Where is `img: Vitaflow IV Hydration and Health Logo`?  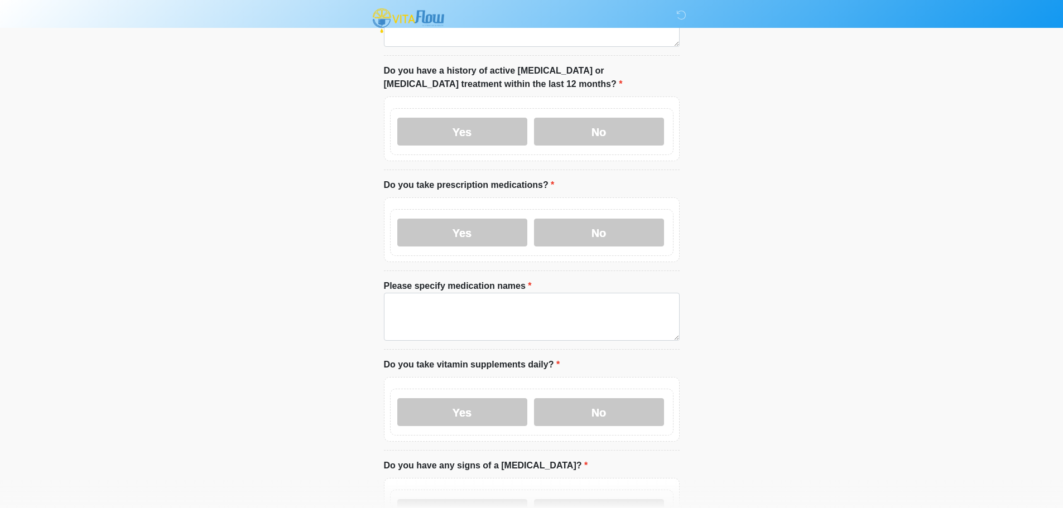 img: Vitaflow IV Hydration and Health Logo is located at coordinates (409, 21).